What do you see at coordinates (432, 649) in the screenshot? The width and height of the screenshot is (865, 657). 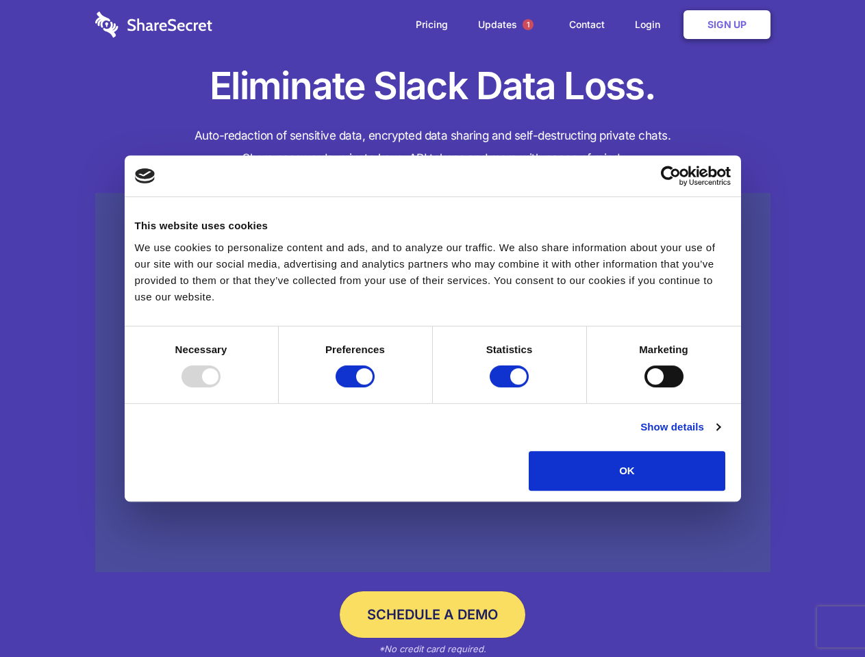 I see `em: *No credit card required.` at bounding box center [432, 649].